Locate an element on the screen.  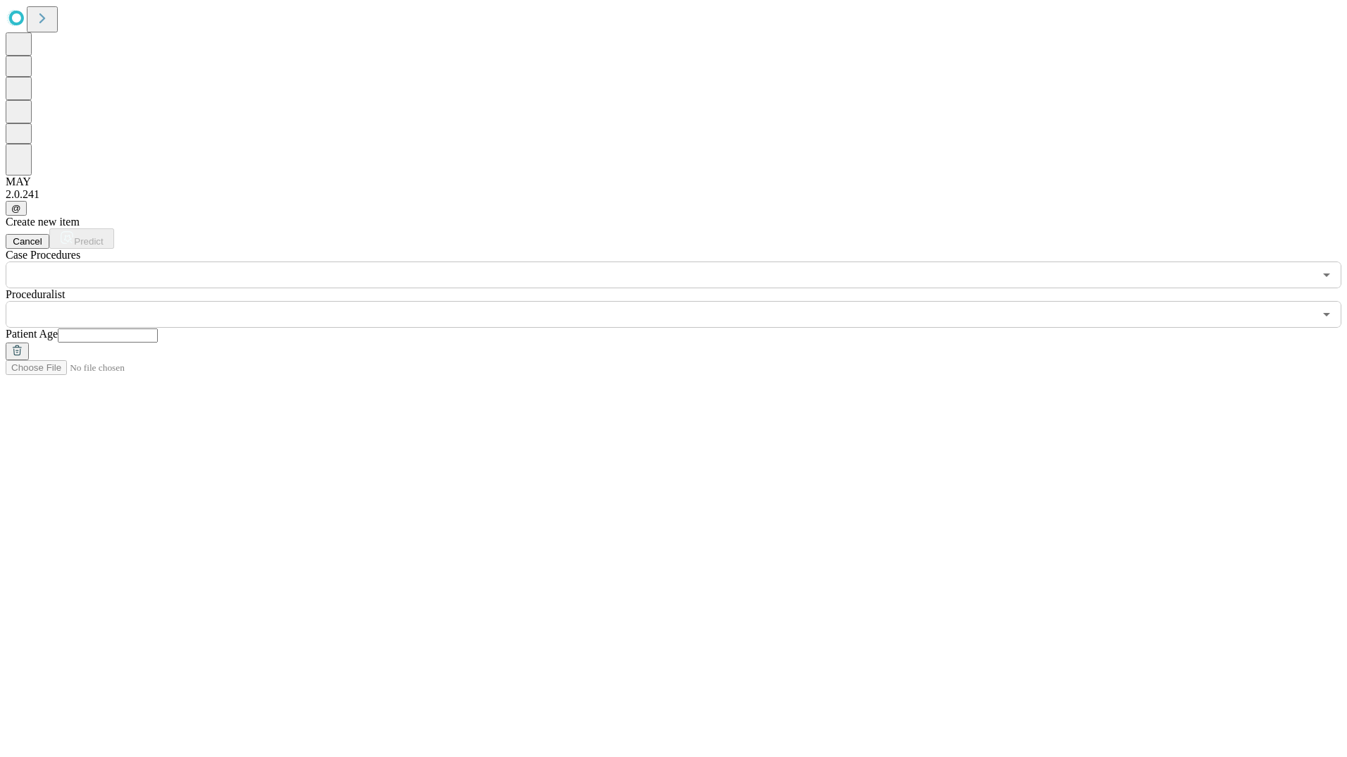
span: Patient Age is located at coordinates (32, 333).